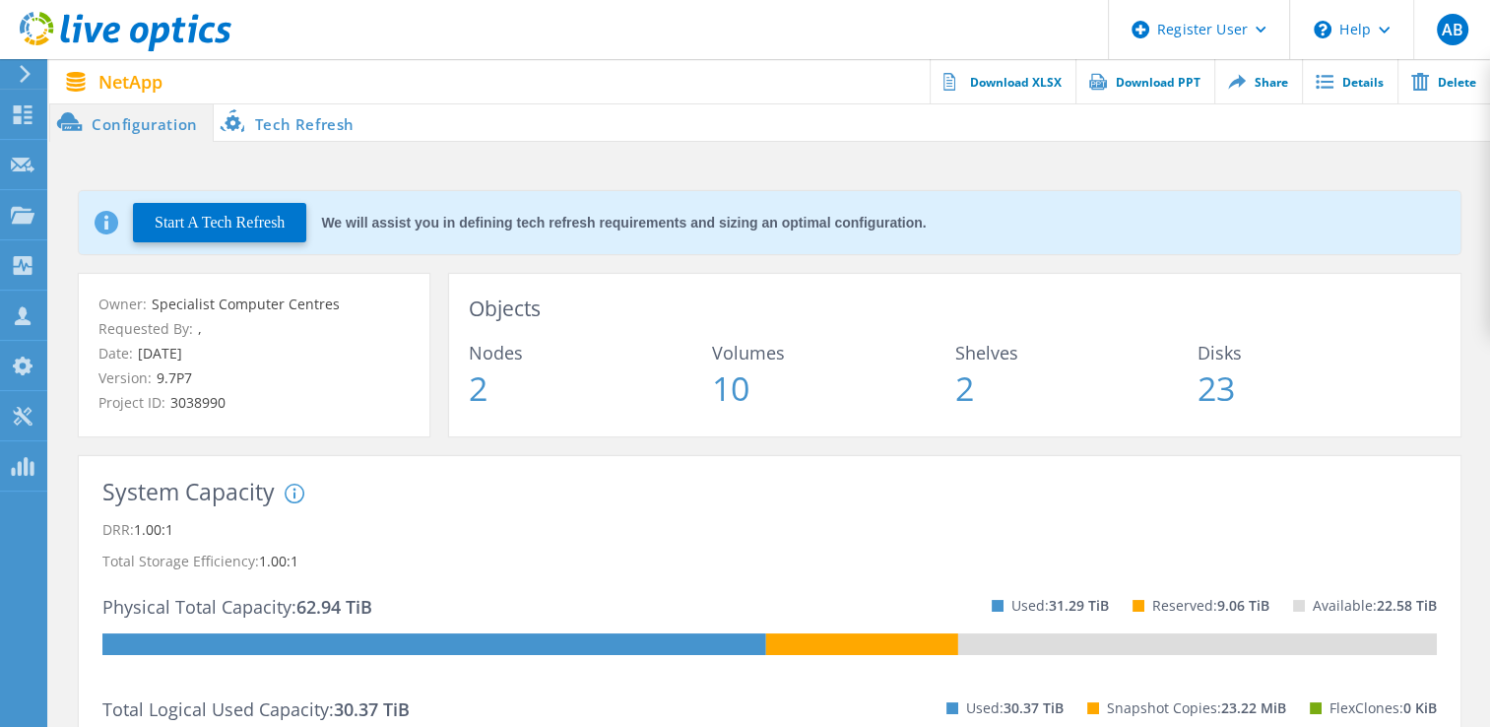  What do you see at coordinates (125, 48) in the screenshot?
I see `a: Live Optics Dashboard` at bounding box center [125, 48].